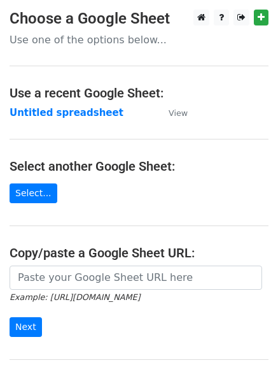  What do you see at coordinates (139, 253) in the screenshot?
I see `h4: Copy/paste a Google Sheet URL:` at bounding box center [139, 253].